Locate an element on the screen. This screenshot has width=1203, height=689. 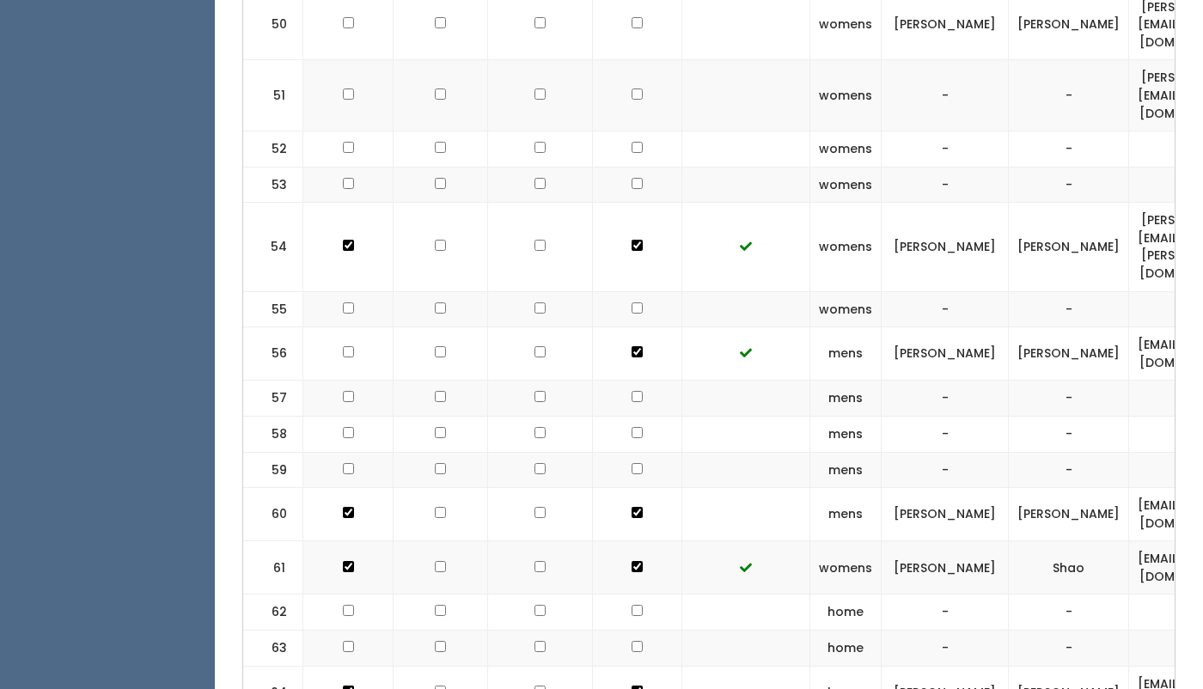
td: 62 is located at coordinates (273, 613).